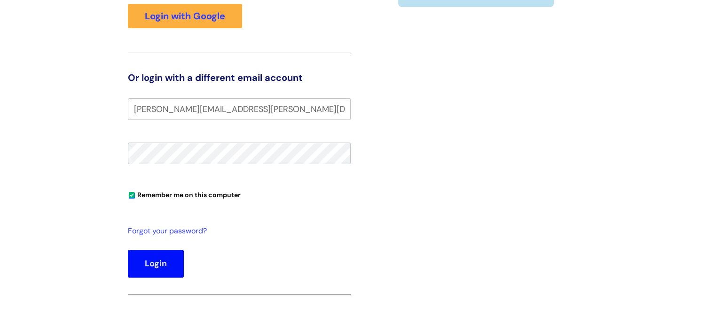  I want to click on input: Remember me on this computer, so click(132, 195).